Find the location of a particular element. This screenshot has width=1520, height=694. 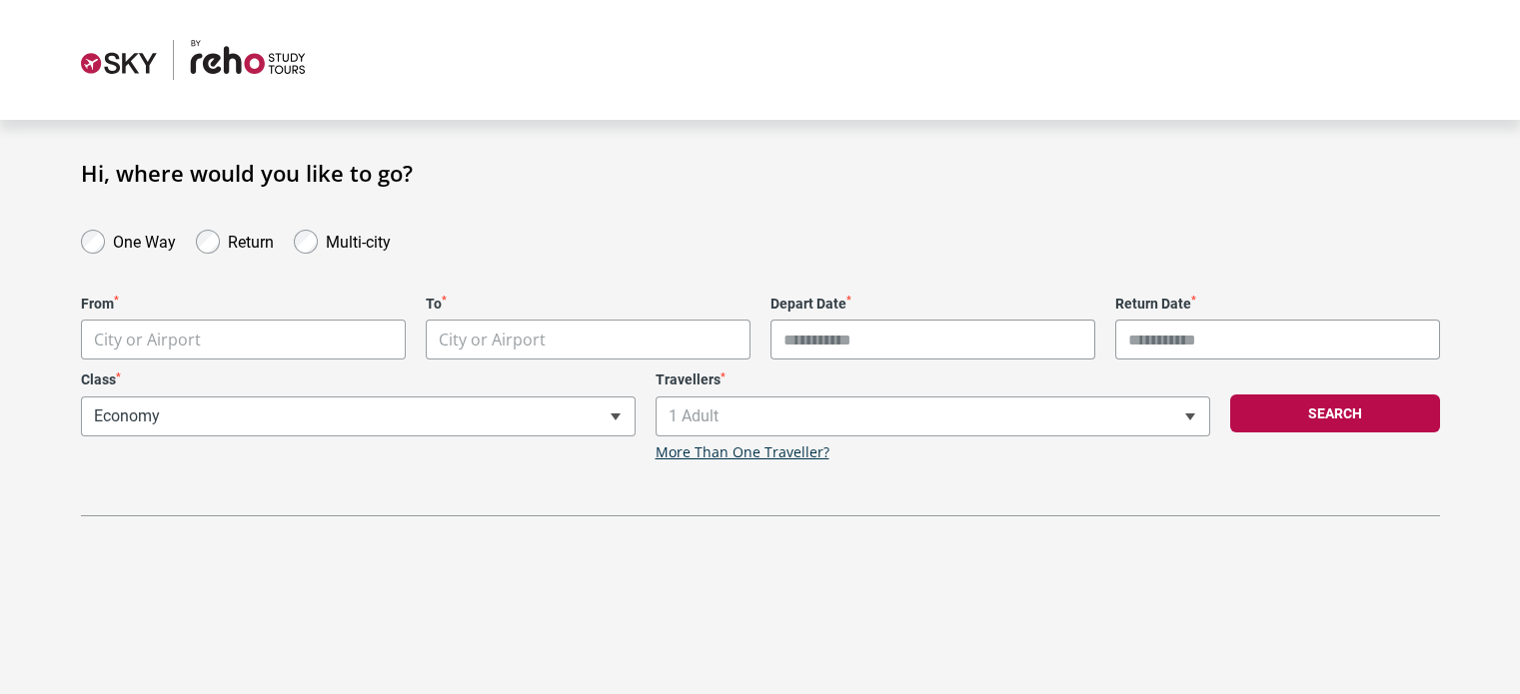

button: Search is located at coordinates (1335, 414).